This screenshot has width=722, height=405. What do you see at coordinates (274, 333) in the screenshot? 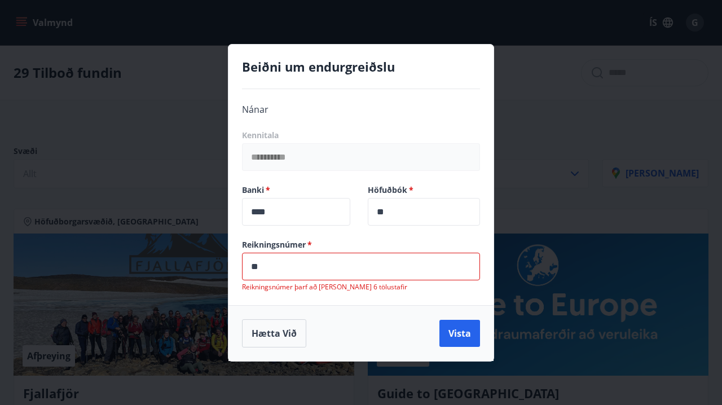
I see `button: Hætta við` at bounding box center [274, 333].